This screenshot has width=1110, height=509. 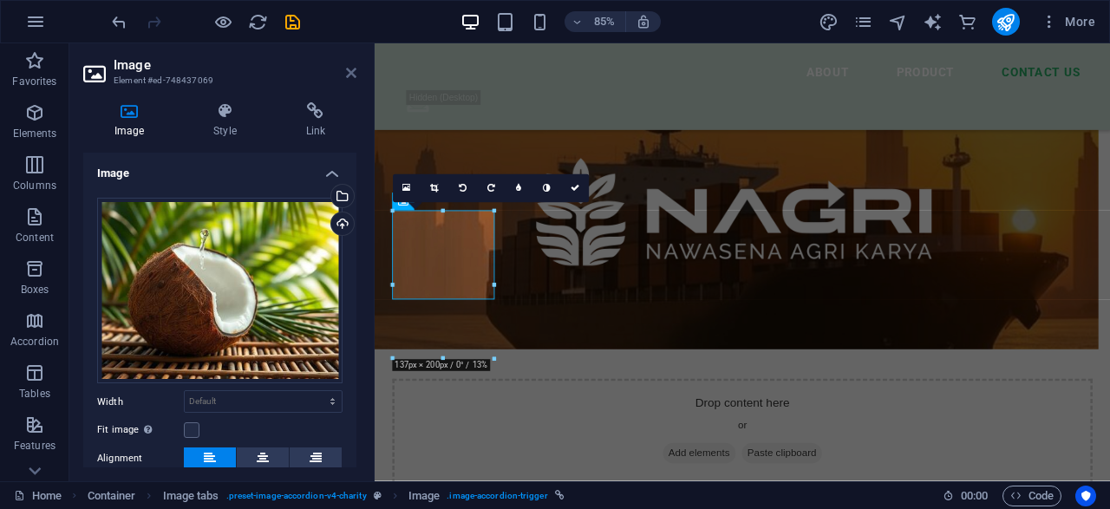 What do you see at coordinates (34, 82) in the screenshot?
I see `p: Favorites` at bounding box center [34, 82].